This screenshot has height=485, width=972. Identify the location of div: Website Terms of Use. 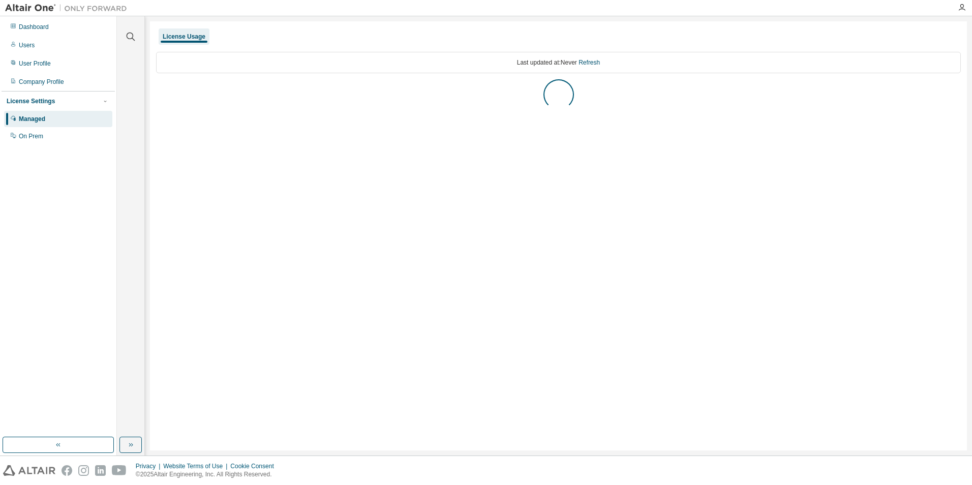
(197, 466).